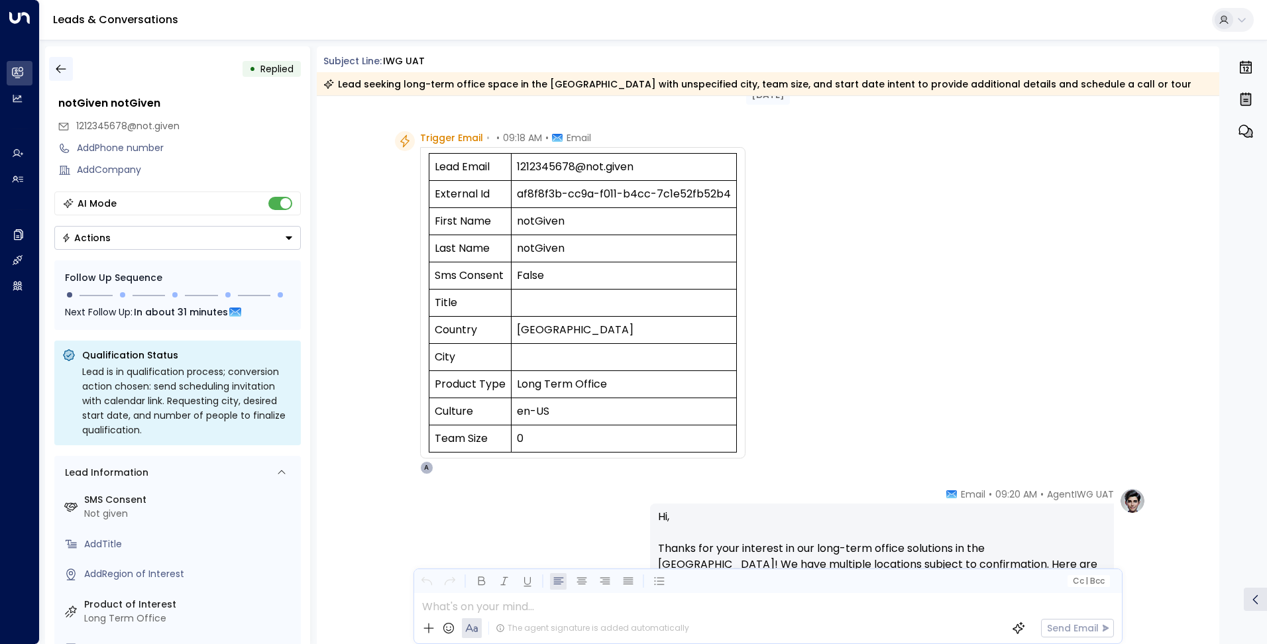  I want to click on td: Country, so click(470, 330).